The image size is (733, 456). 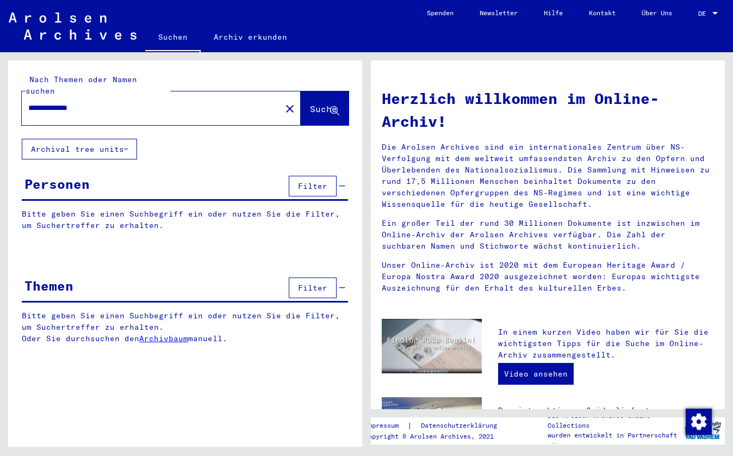 I want to click on img: yv_logo.png, so click(x=703, y=430).